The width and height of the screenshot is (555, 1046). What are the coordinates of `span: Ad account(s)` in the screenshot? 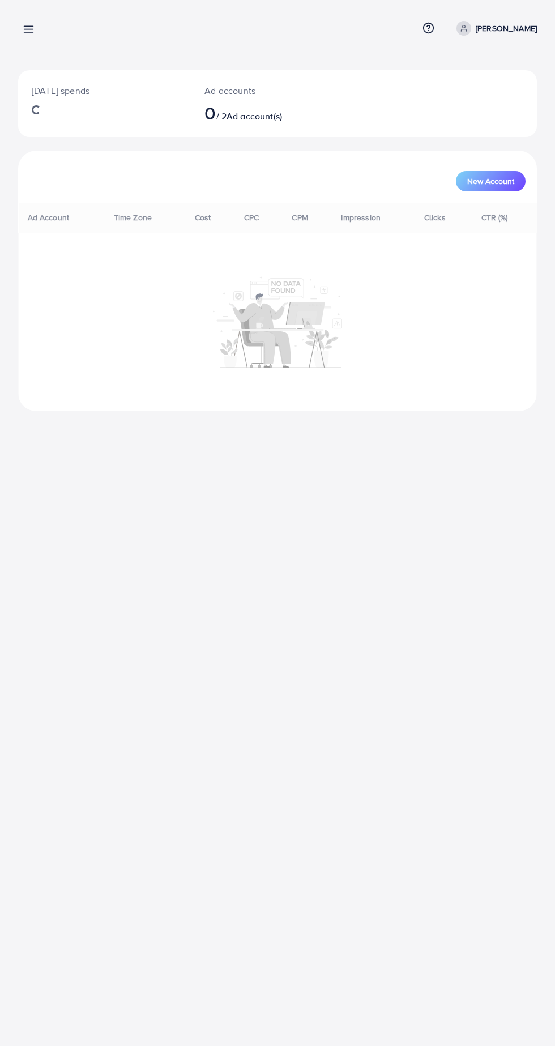 It's located at (254, 116).